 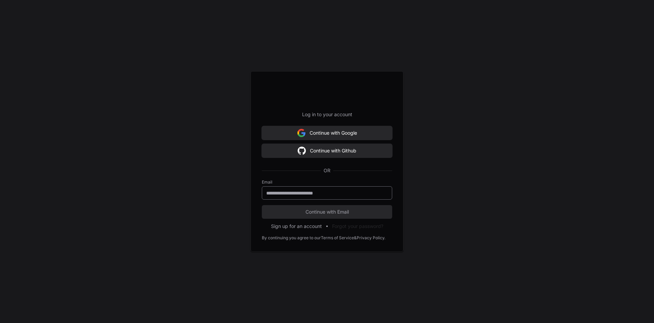 What do you see at coordinates (327, 133) in the screenshot?
I see `button: Continue with Google` at bounding box center [327, 133].